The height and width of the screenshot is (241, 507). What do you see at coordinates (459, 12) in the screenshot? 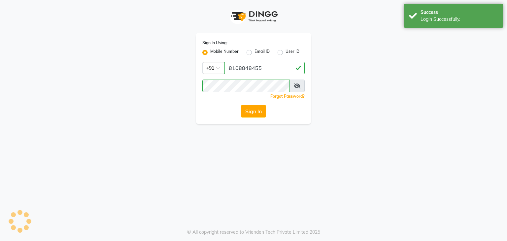
I see `div: Success` at bounding box center [459, 12].